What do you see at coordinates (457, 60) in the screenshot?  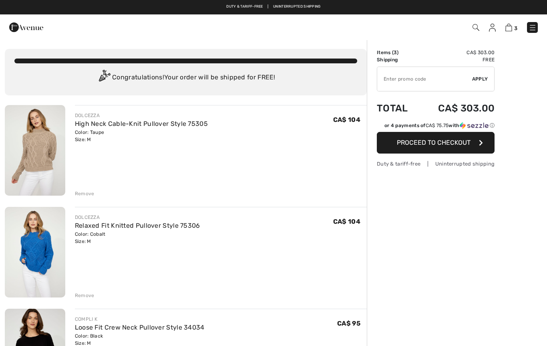 I see `td: Free` at bounding box center [457, 60].